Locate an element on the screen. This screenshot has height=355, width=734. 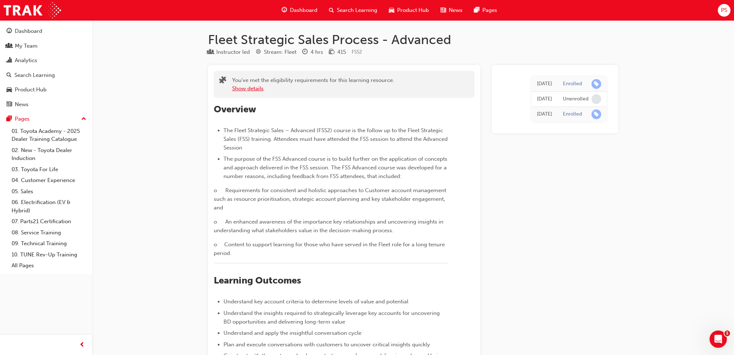
span: o Requirements for consistent and holistic approaches to Customer account management such as reso... is located at coordinates (331, 199).